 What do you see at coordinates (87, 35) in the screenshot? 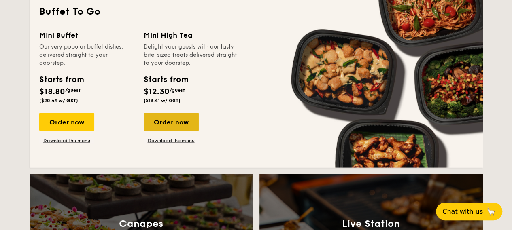
I see `div: Mini Buffet` at bounding box center [87, 35].